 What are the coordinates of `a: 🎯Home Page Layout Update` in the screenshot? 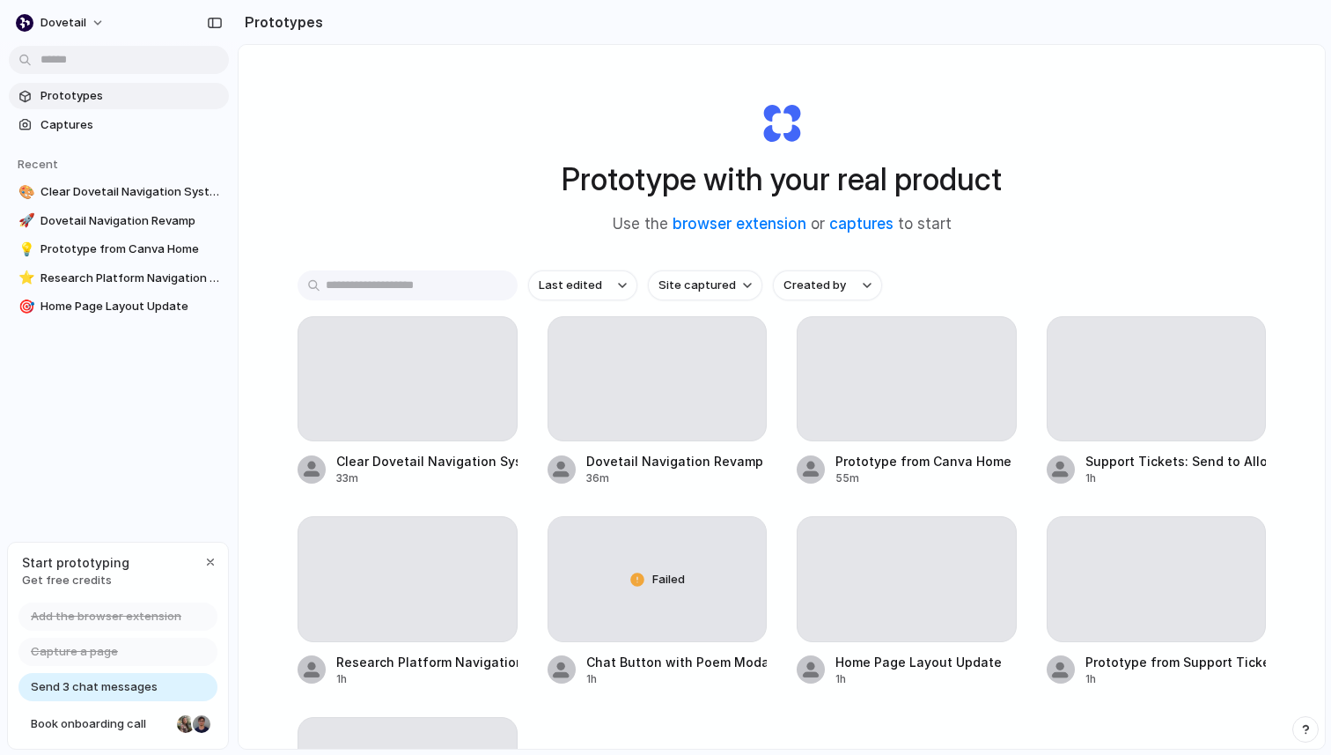 It's located at (119, 306).